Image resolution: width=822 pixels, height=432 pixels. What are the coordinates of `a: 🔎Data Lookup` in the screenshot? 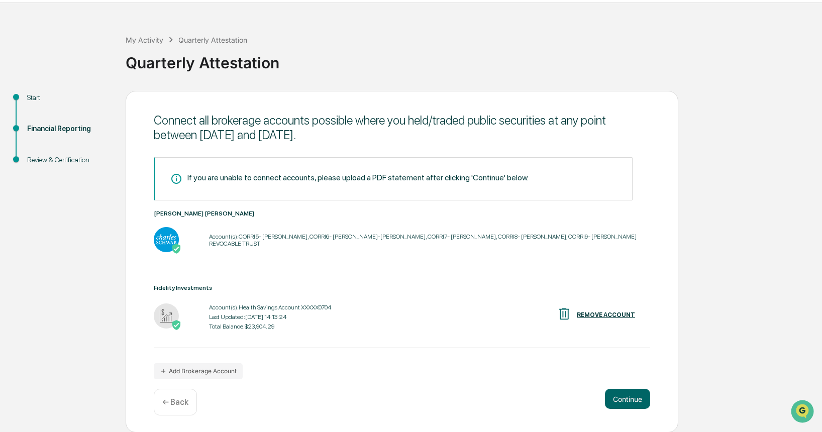 It's located at (37, 150).